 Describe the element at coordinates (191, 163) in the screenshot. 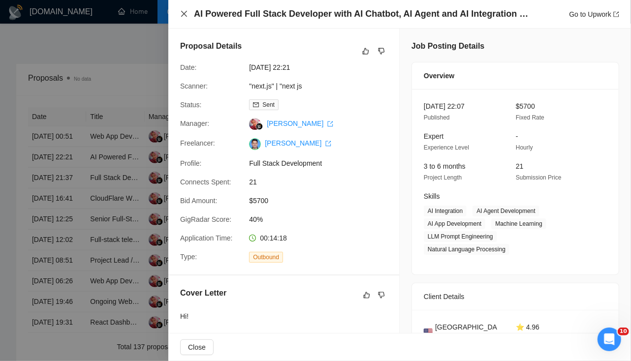

I see `span: Profile:` at that location.